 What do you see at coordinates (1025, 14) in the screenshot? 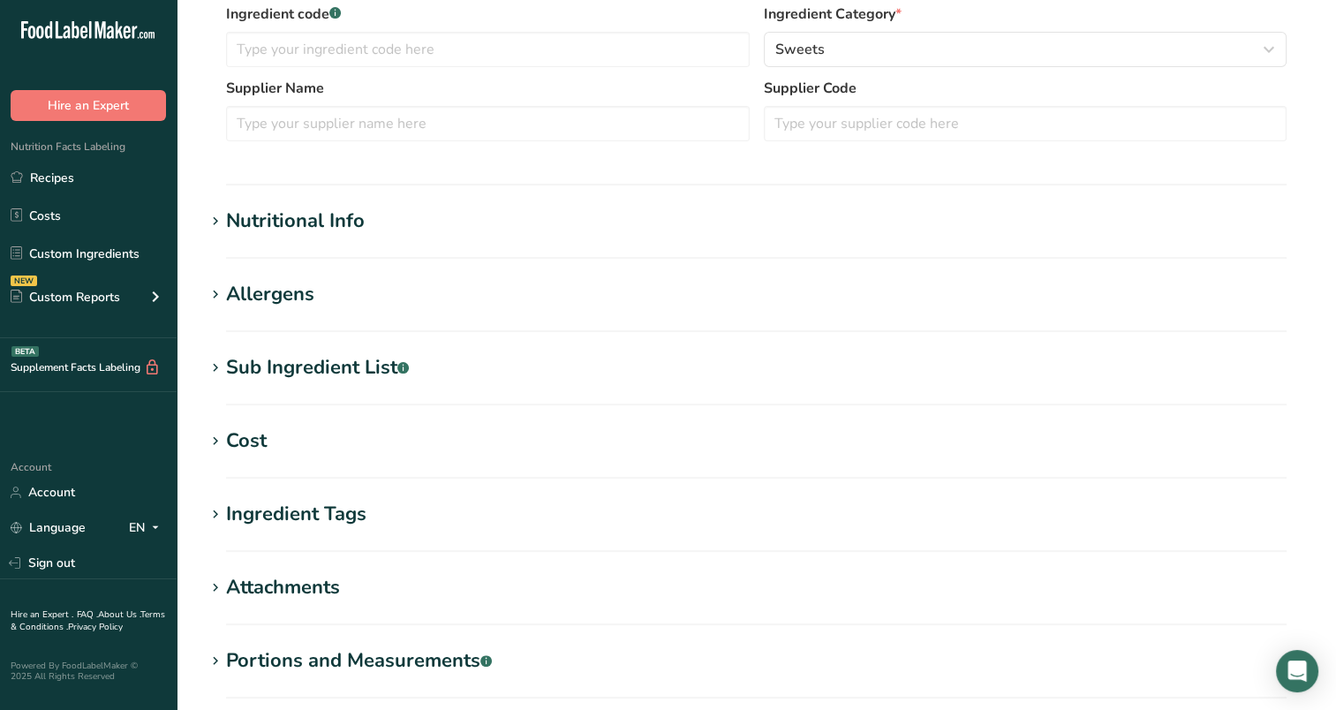
I see `label: Ingredient Category` at bounding box center [1025, 14].